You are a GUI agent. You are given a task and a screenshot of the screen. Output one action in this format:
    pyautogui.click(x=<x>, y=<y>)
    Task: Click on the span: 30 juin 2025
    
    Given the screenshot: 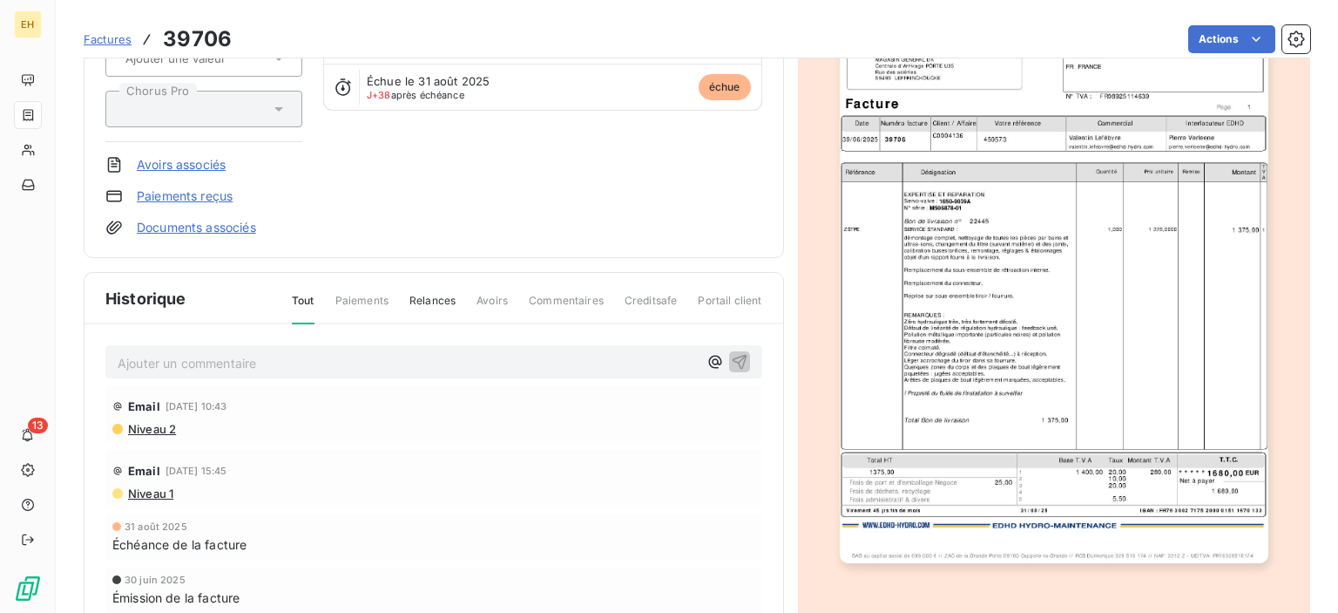 What is the action you would take?
    pyautogui.click(x=155, y=579)
    